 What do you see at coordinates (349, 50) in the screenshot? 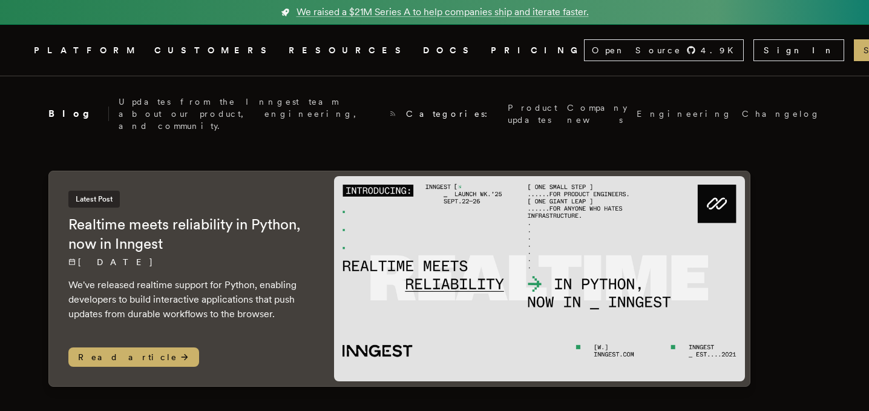
I see `span: RESOURCES` at bounding box center [349, 50].